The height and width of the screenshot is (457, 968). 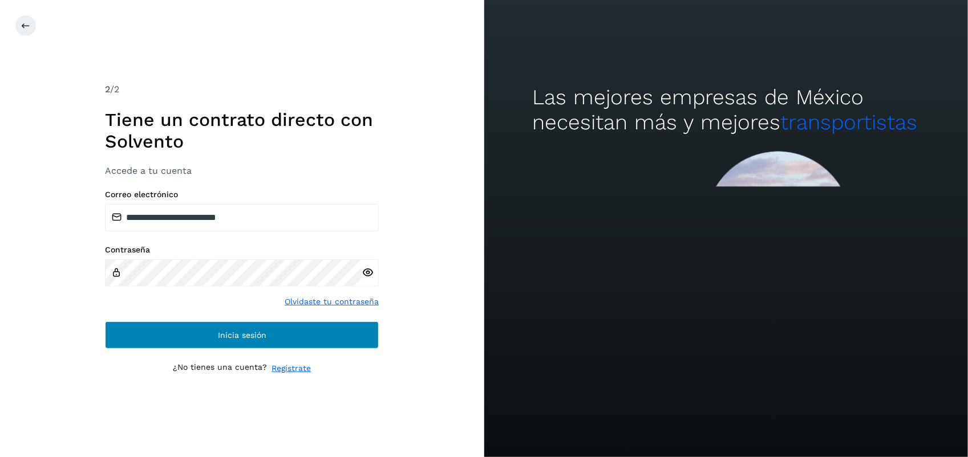 What do you see at coordinates (848, 122) in the screenshot?
I see `span: transportistas` at bounding box center [848, 122].